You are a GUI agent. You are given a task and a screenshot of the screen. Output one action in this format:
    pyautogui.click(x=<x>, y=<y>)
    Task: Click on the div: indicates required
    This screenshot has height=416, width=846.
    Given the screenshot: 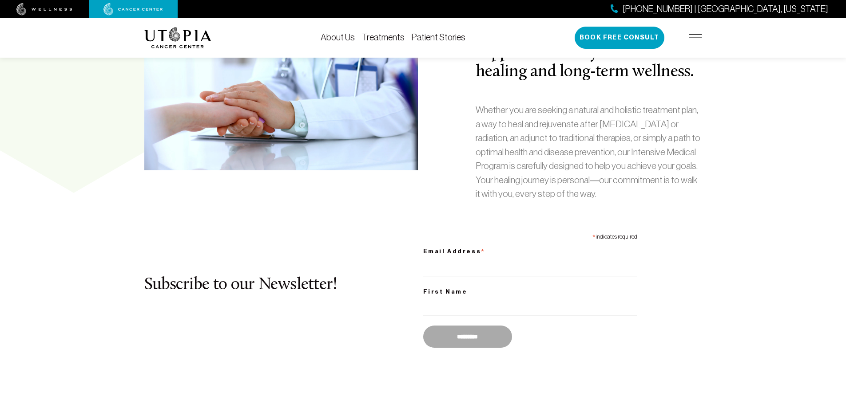 What is the action you would take?
    pyautogui.click(x=530, y=236)
    